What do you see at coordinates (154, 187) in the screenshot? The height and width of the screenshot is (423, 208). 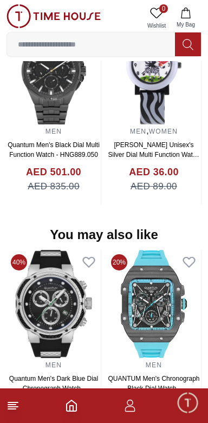 I see `span: AED 89.00` at bounding box center [154, 187].